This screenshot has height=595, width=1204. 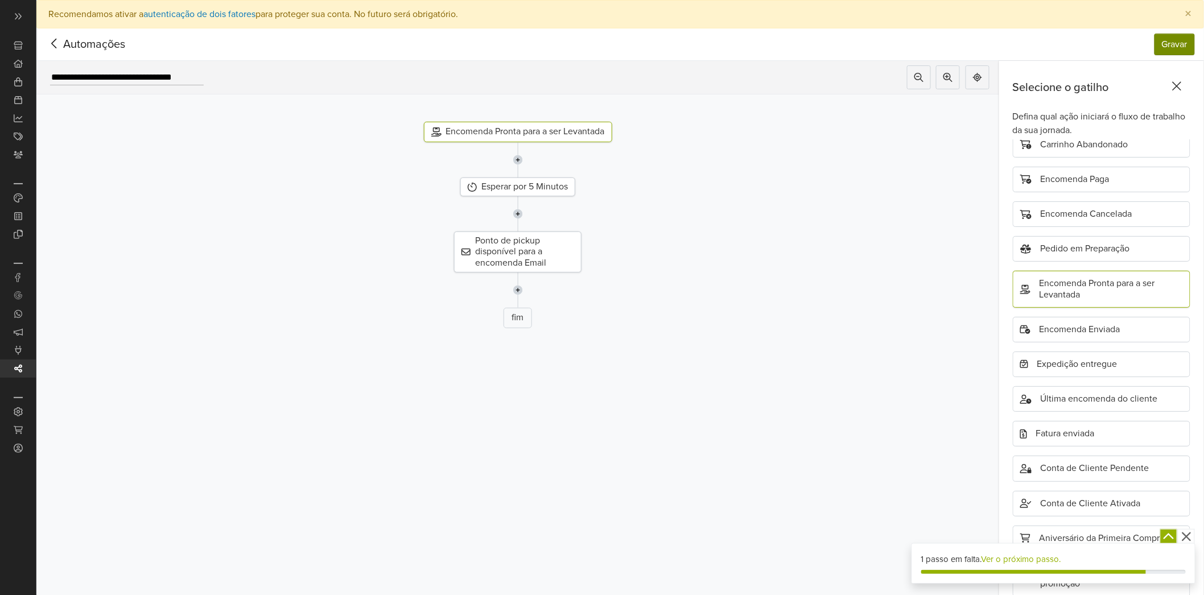 I want to click on div: Selecione o gatilho, so click(x=1099, y=88).